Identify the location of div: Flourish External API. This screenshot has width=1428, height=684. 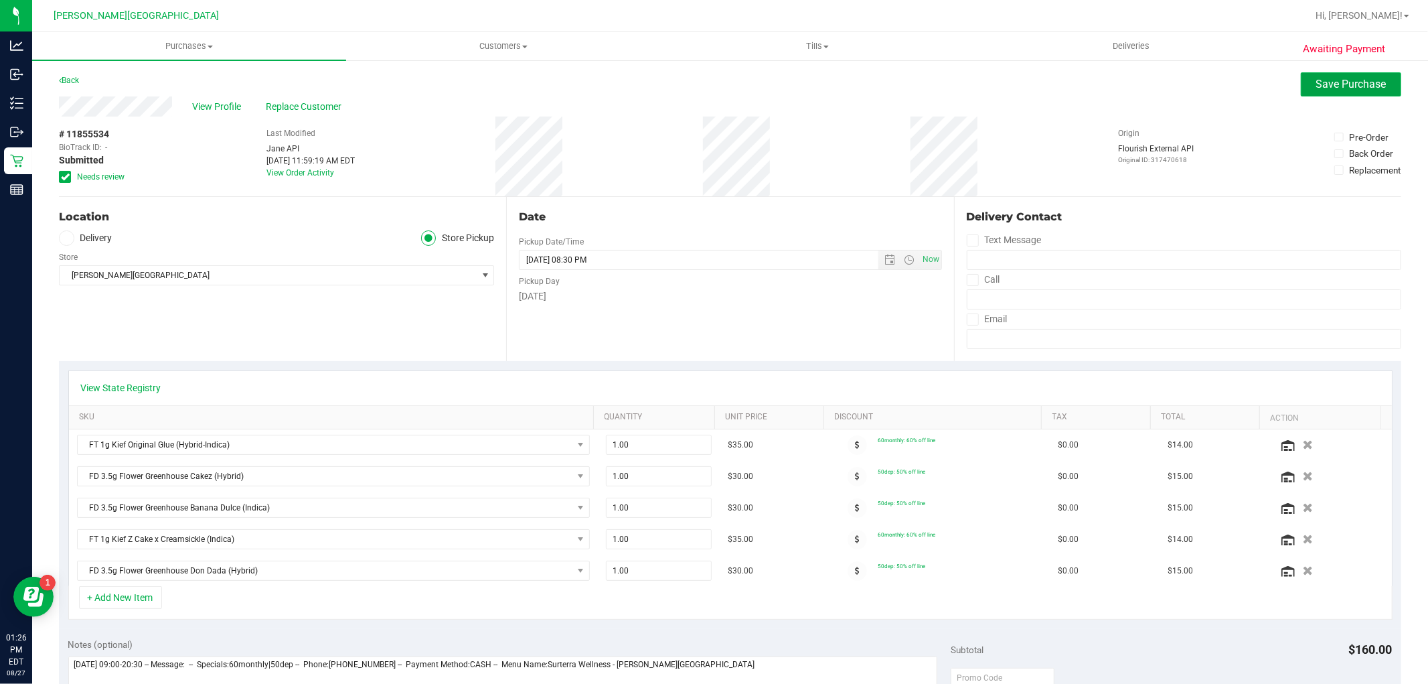
(1156, 153).